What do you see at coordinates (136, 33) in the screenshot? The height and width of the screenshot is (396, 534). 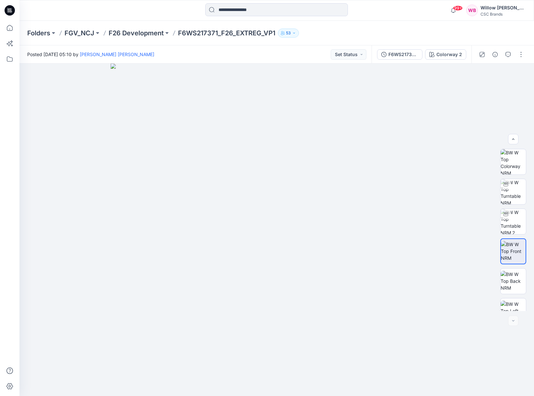 I see `a: F26 Development` at bounding box center [136, 33].